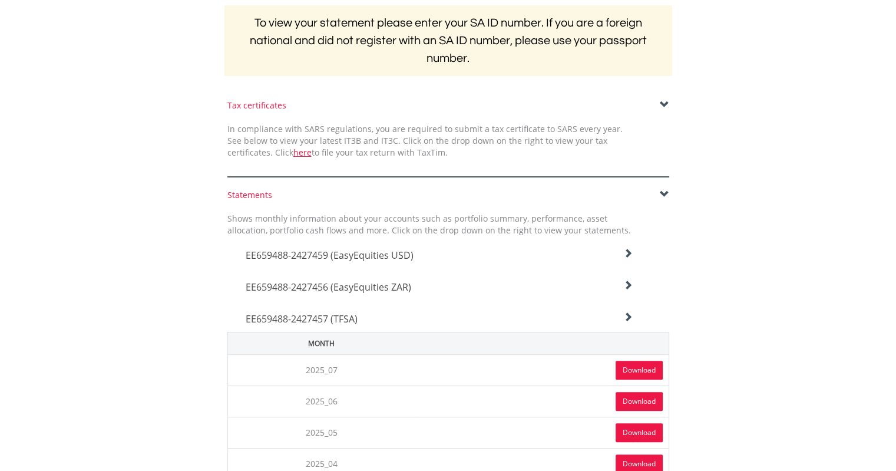 The image size is (896, 471). Describe the element at coordinates (321, 369) in the screenshot. I see `td: 2025_07` at that location.